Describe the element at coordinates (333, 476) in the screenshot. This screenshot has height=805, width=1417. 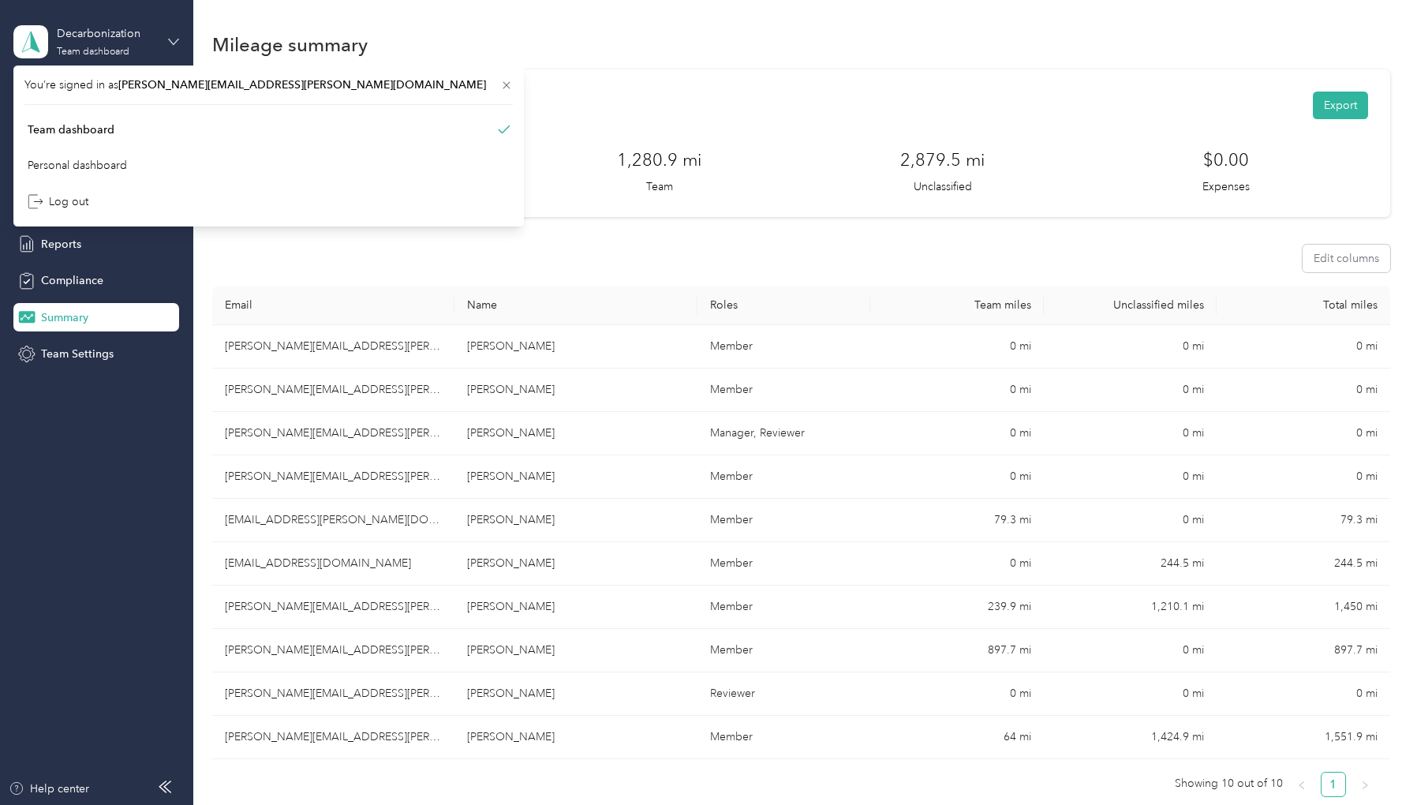
I see `td: warren.stred@abodeem.com` at that location.